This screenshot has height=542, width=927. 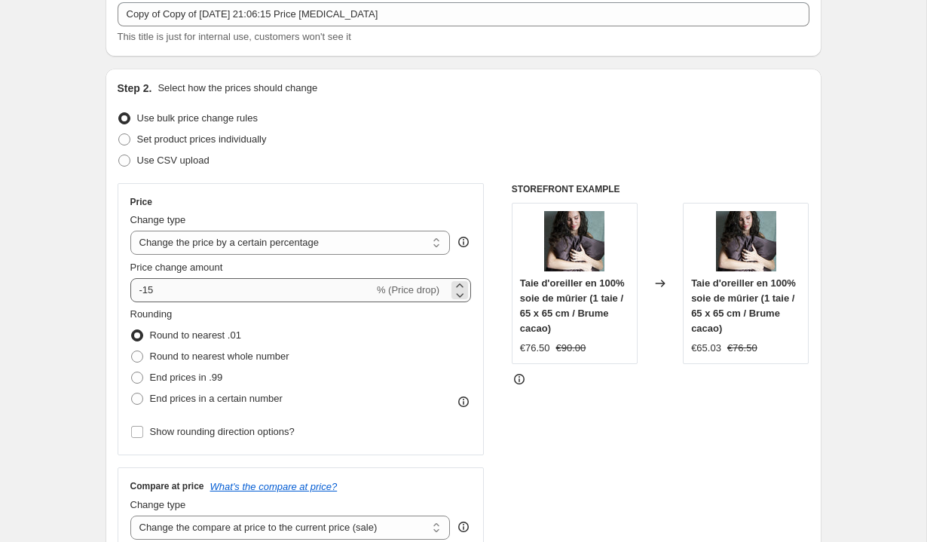 What do you see at coordinates (219, 356) in the screenshot?
I see `span: Round to nearest whole number` at bounding box center [219, 356].